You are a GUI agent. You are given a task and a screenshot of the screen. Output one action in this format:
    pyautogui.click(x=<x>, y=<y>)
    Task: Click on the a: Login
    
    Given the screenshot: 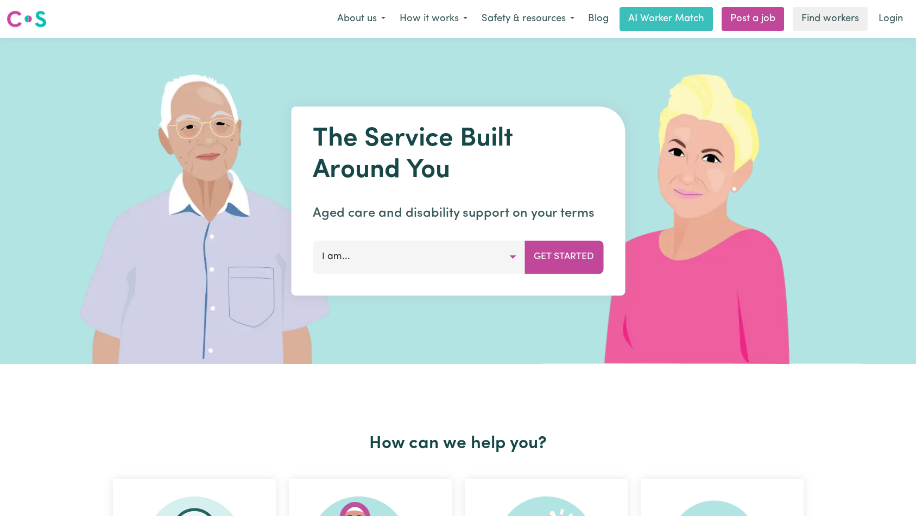 What is the action you would take?
    pyautogui.click(x=890, y=19)
    